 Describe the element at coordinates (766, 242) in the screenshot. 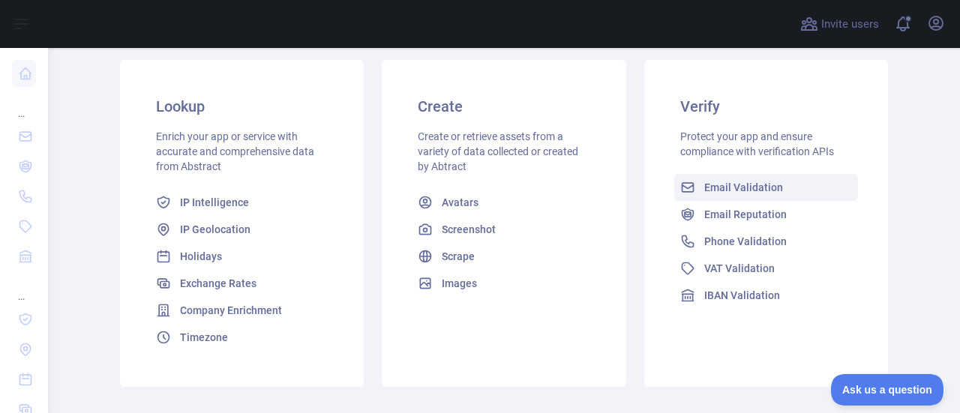

I see `a: Phone Validation` at that location.